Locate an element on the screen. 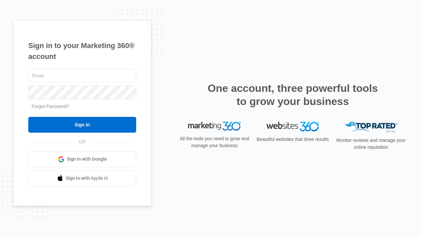 This screenshot has width=421, height=237. p: Monitor reviews and manage your online reputation is located at coordinates (371, 144).